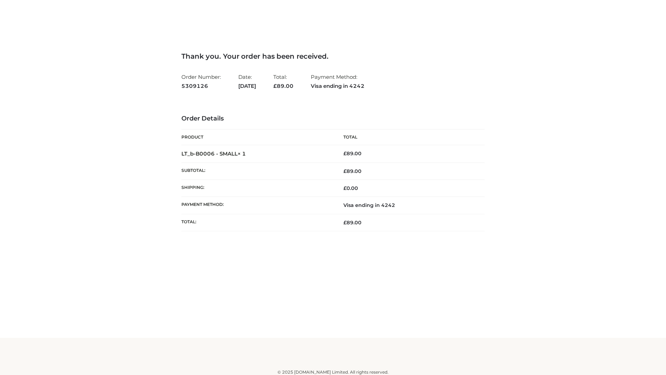 This screenshot has width=666, height=375. What do you see at coordinates (351, 188) in the screenshot?
I see `bdi: 0.00` at bounding box center [351, 188].